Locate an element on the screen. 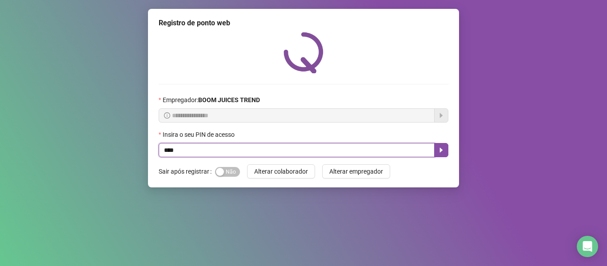 Image resolution: width=607 pixels, height=266 pixels. span: Alterar empregador is located at coordinates (356, 172).